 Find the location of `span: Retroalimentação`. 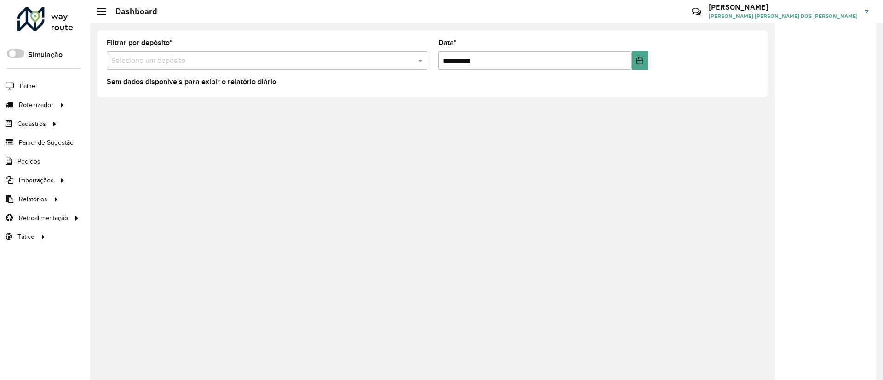

span: Retroalimentação is located at coordinates (43, 218).